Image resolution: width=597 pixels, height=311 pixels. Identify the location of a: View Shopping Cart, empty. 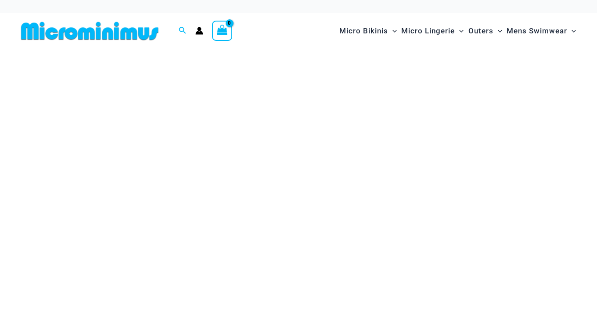
(222, 31).